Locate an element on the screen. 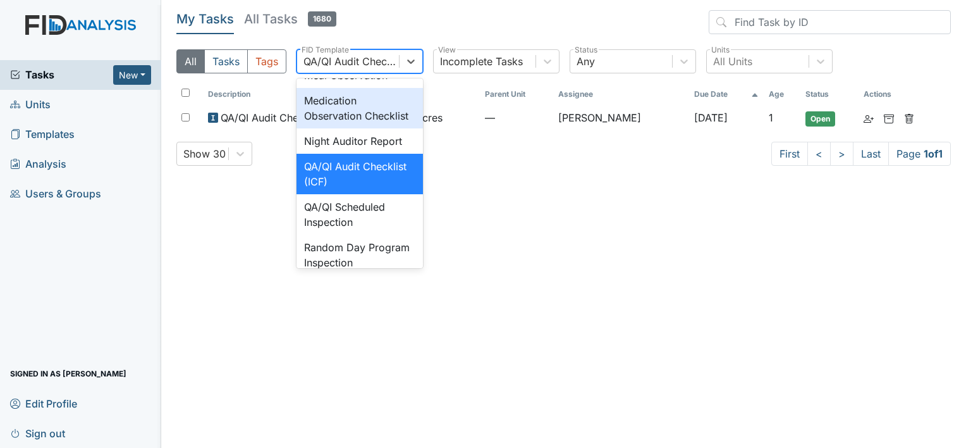 The image size is (966, 448). div: Night Auditor Report is located at coordinates (360, 141).